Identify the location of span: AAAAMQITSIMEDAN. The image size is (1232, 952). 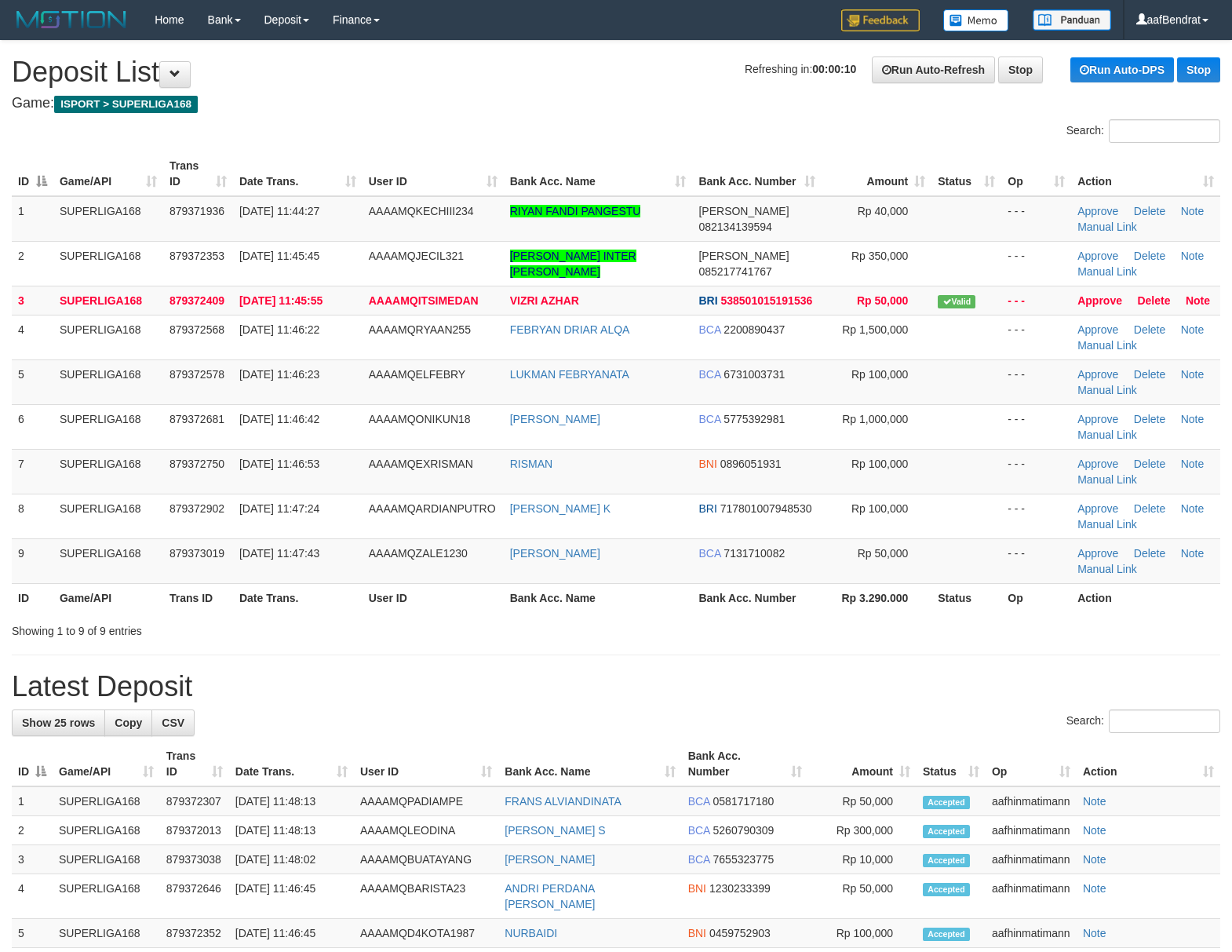
(424, 301).